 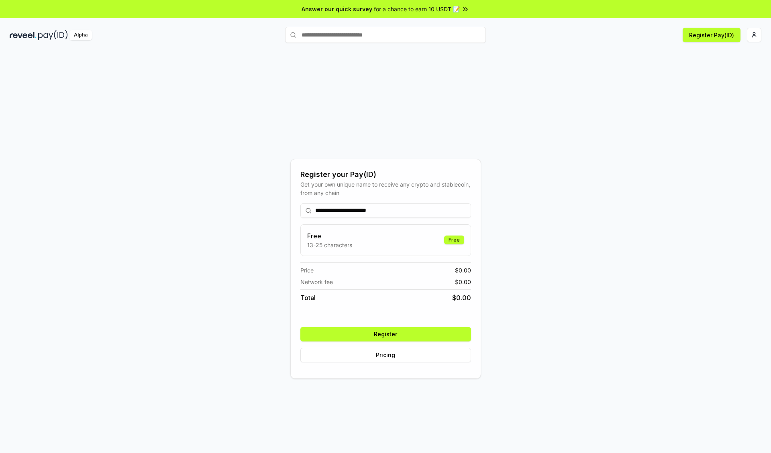 I want to click on div: Alpha, so click(x=81, y=35).